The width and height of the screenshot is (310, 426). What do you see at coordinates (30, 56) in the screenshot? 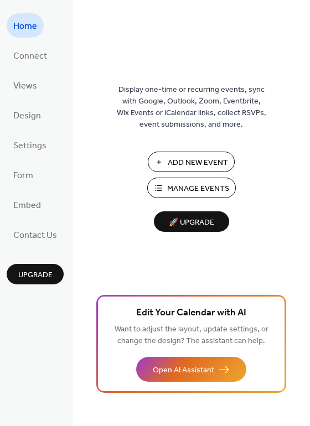
I see `span: Connect` at bounding box center [30, 56].